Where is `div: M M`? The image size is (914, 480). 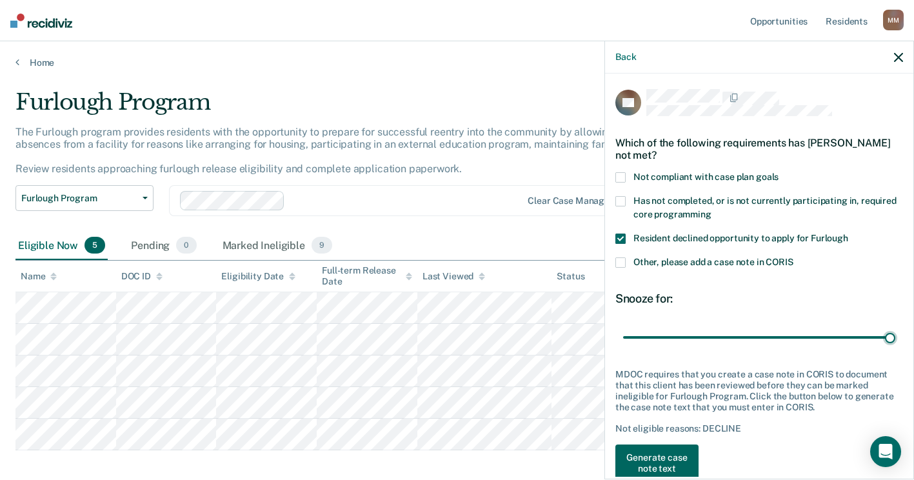 div: M M is located at coordinates (893, 20).